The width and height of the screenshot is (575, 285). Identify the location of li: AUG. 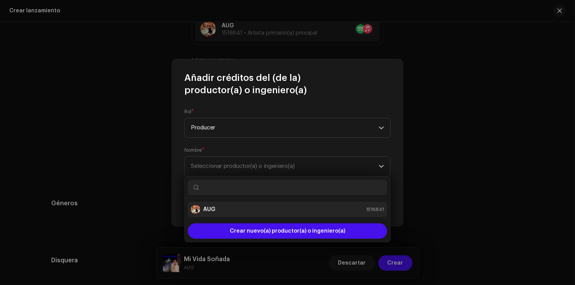
(288, 210).